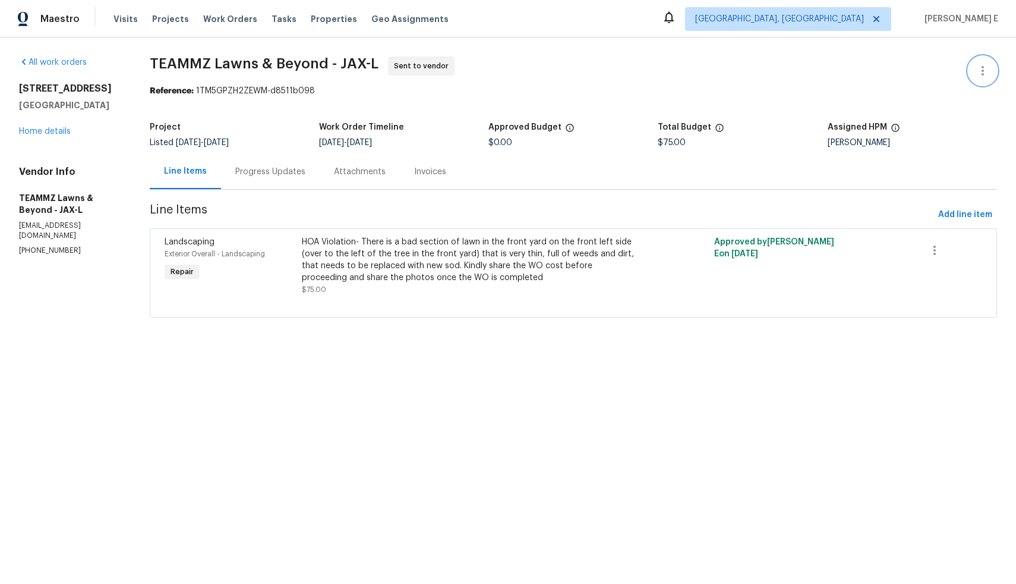 This screenshot has width=1016, height=584. I want to click on div: HOA Violation- There is a bad section of lawn in the front yard on the front left side (over to t..., so click(470, 260).